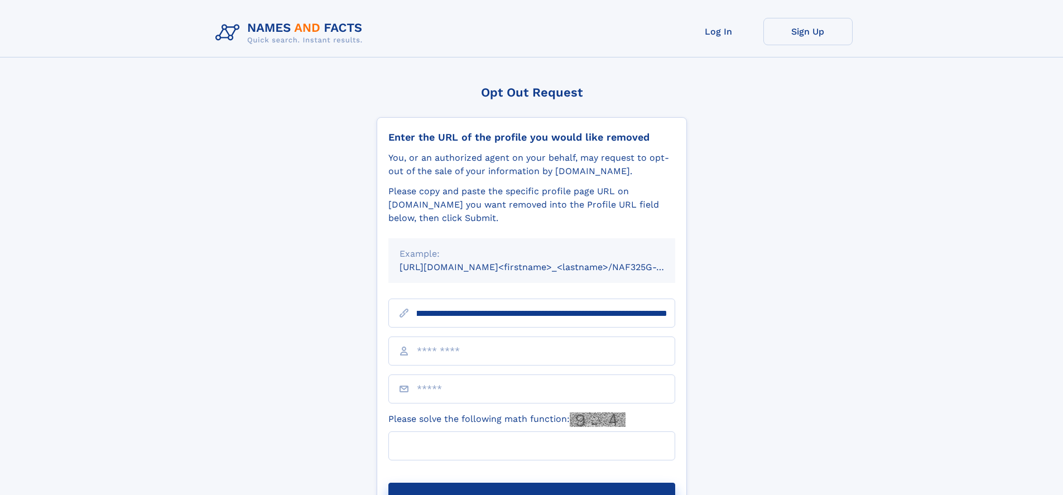  Describe the element at coordinates (532, 137) in the screenshot. I see `div: Enter the URL of the profile you would like removed` at that location.